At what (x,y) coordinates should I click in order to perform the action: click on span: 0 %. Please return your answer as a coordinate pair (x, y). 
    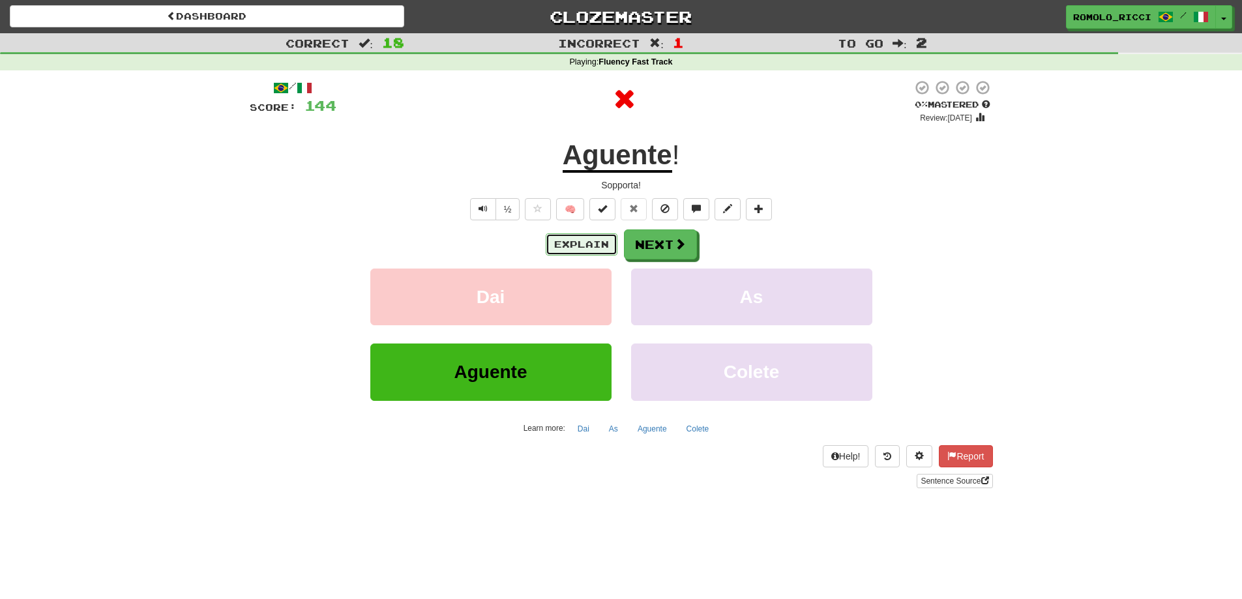
    Looking at the image, I should click on (921, 104).